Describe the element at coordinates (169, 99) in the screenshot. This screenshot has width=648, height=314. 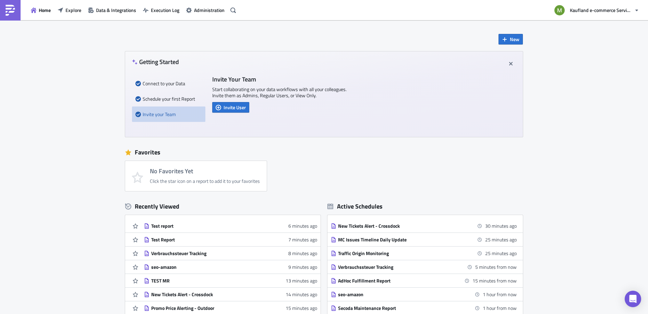
I see `div: Schedule your first Report` at that location.